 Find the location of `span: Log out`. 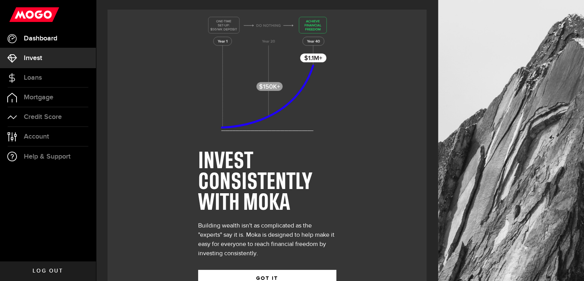

span: Log out is located at coordinates (48, 271).